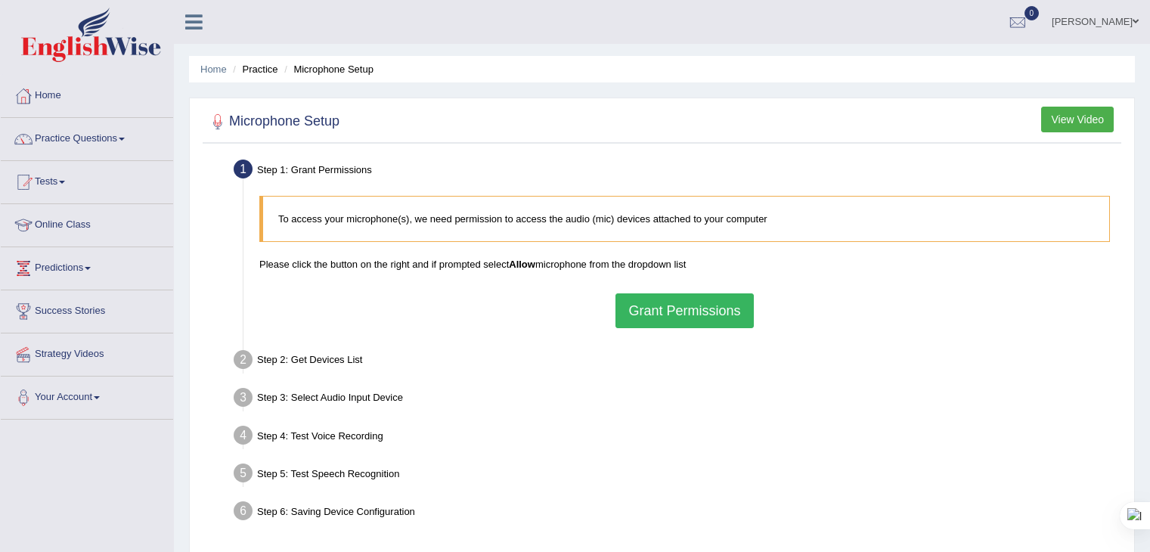  Describe the element at coordinates (87, 352) in the screenshot. I see `a: Strategy Videos` at that location.